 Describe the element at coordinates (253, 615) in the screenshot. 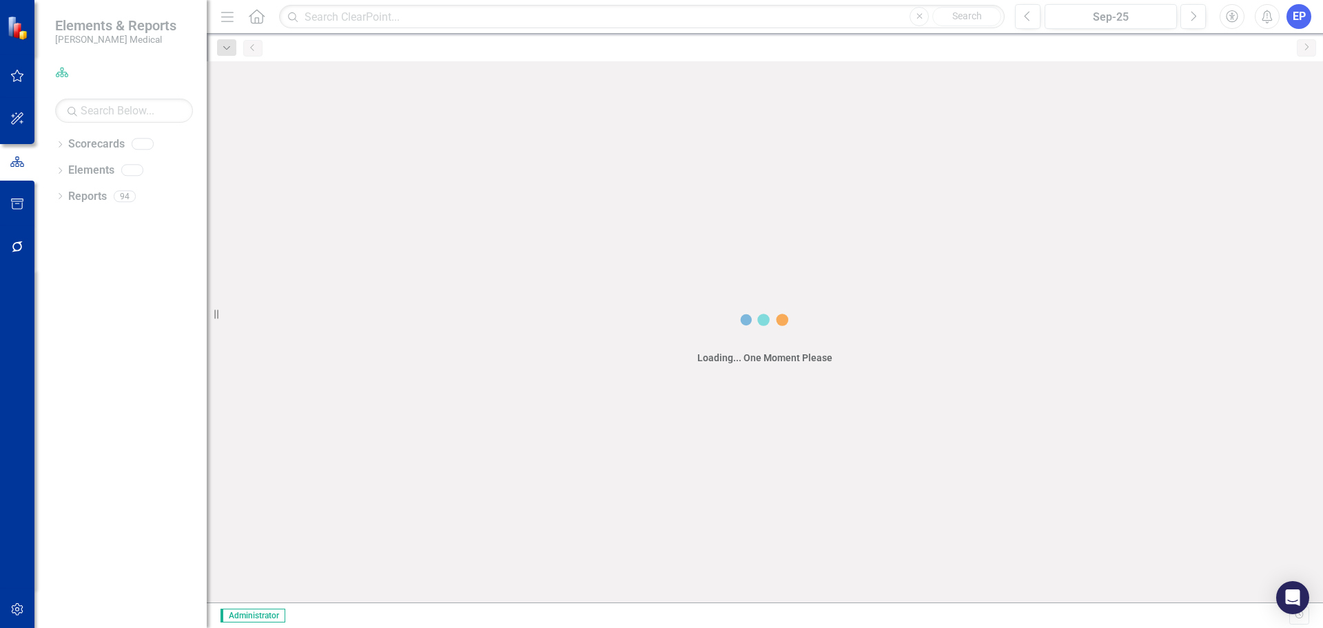

I see `span: Administrator` at that location.